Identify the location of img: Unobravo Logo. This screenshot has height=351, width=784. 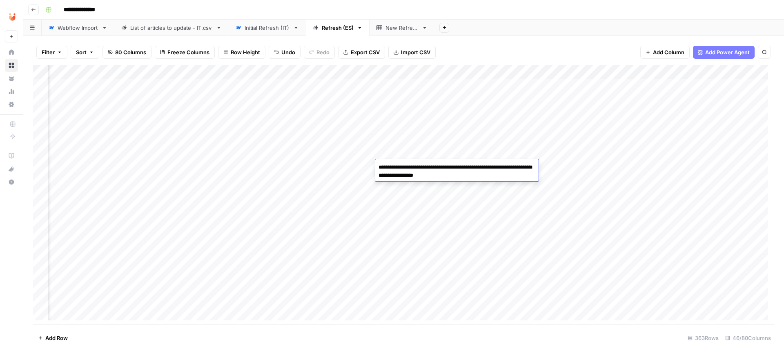
(12, 17).